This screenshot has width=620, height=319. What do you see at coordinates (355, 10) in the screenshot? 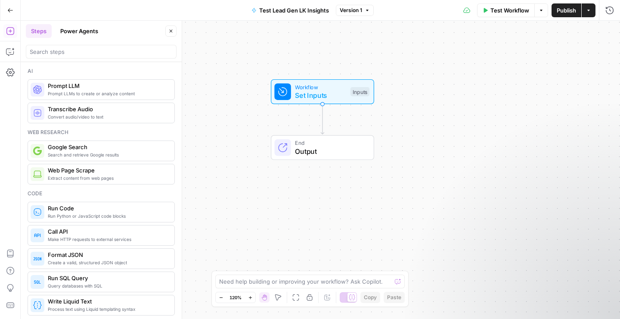
I see `button: Version 1` at bounding box center [355, 10].